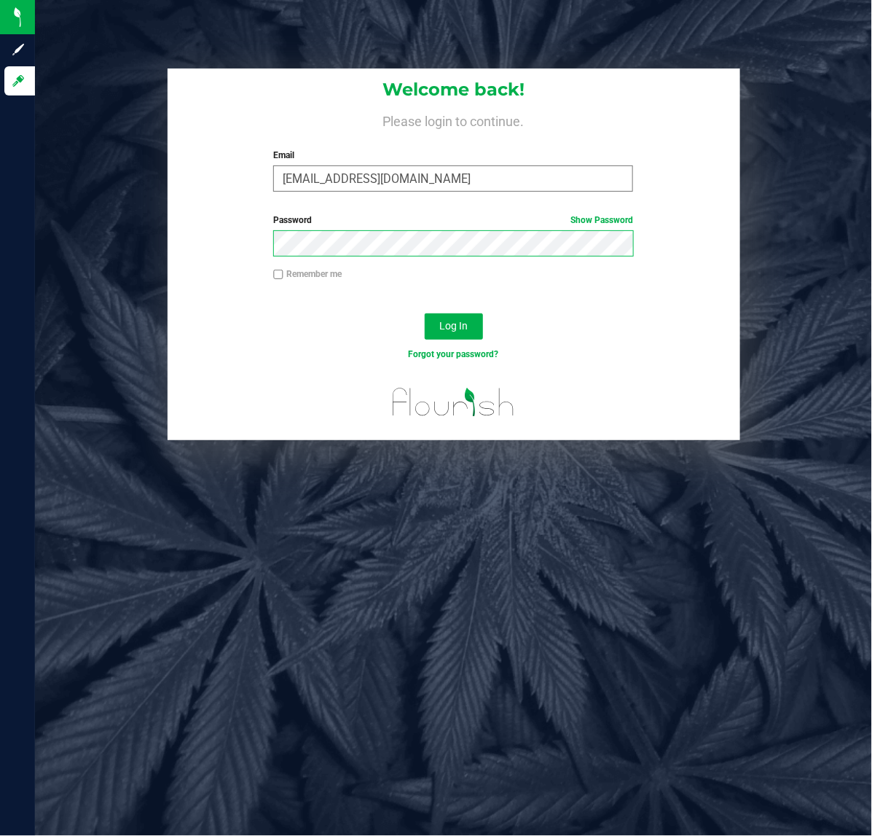 This screenshot has width=872, height=836. I want to click on h4: Please login to continue., so click(454, 119).